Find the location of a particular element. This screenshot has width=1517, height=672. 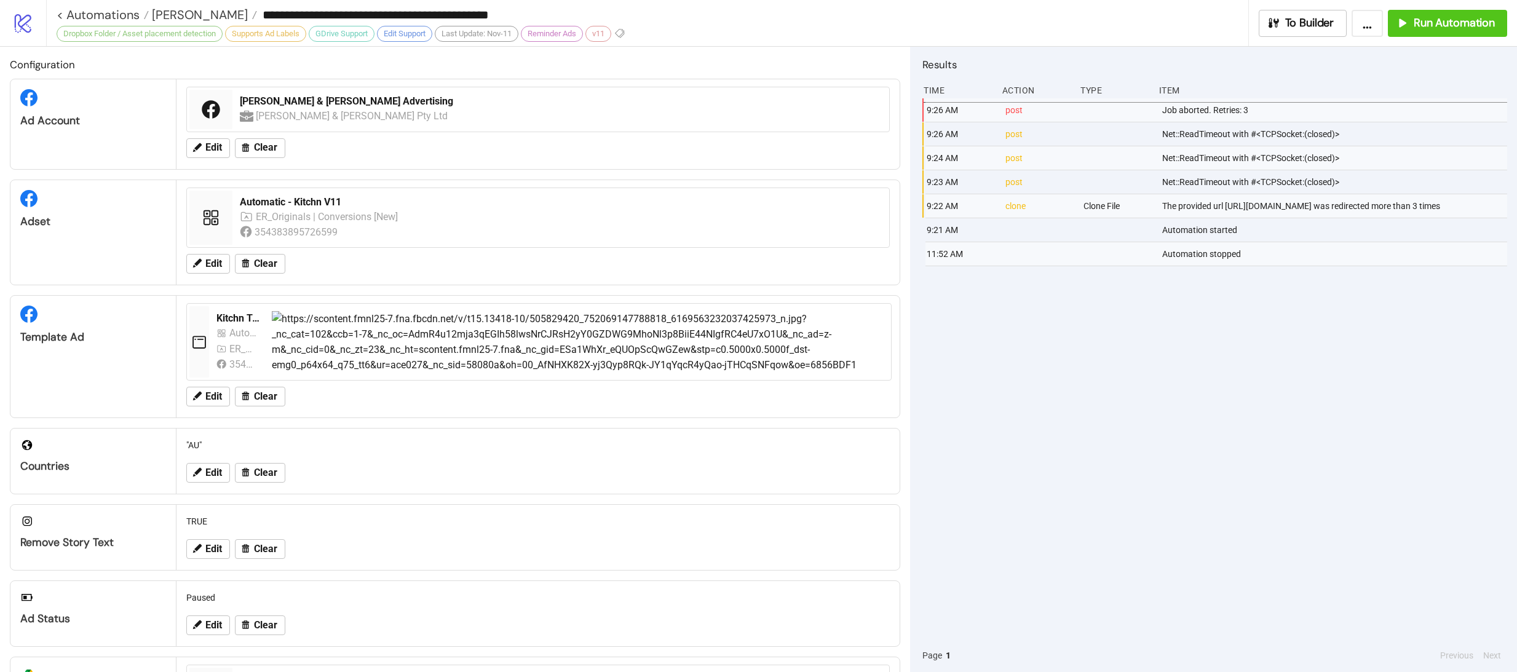

div: Countries is located at coordinates (93, 466).